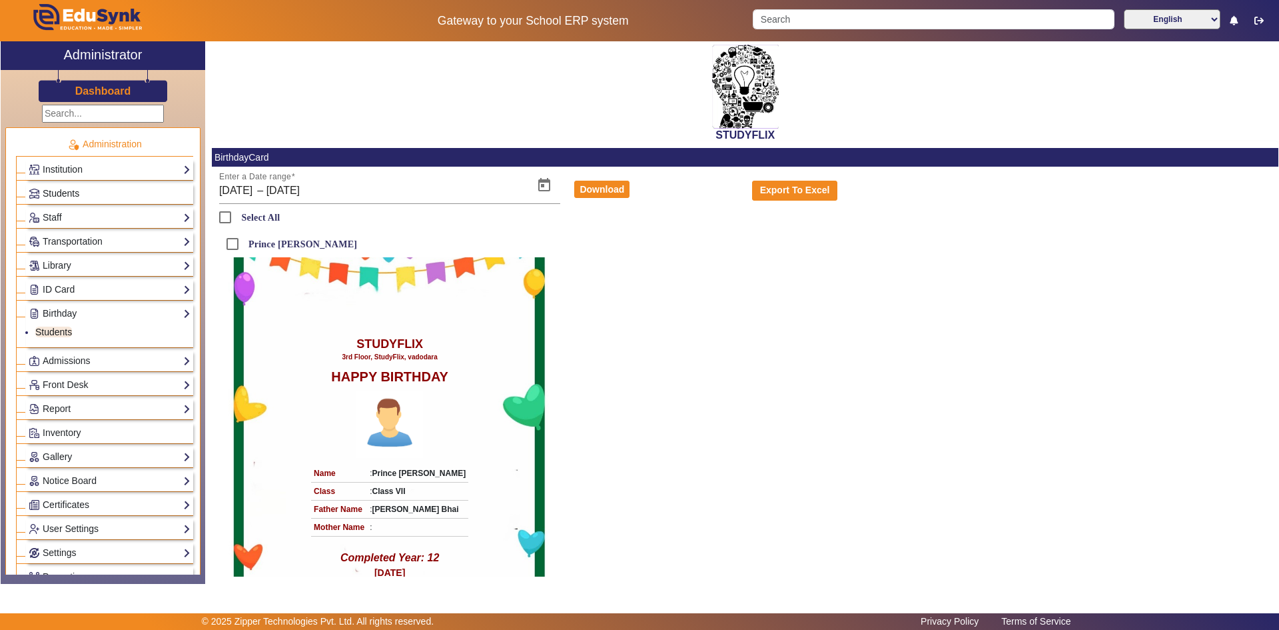 The image size is (1279, 630). I want to click on h2: HAPPY BIRTHDAY, so click(390, 376).